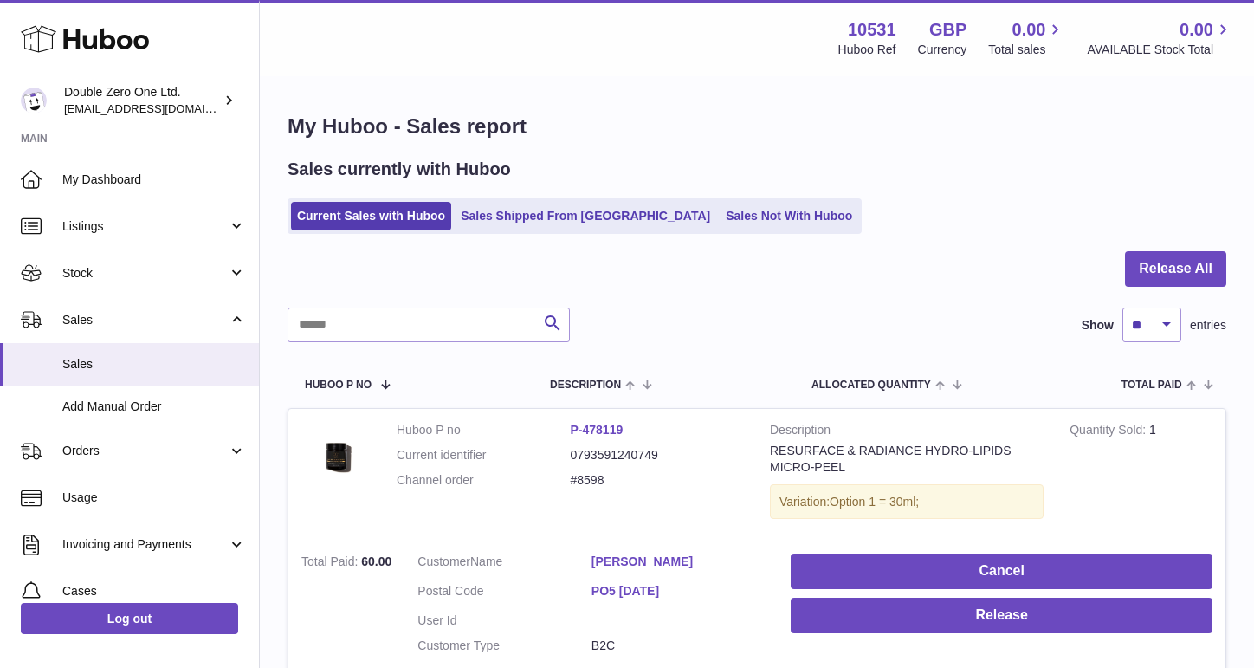  Describe the element at coordinates (1001, 615) in the screenshot. I see `button: Release` at that location.